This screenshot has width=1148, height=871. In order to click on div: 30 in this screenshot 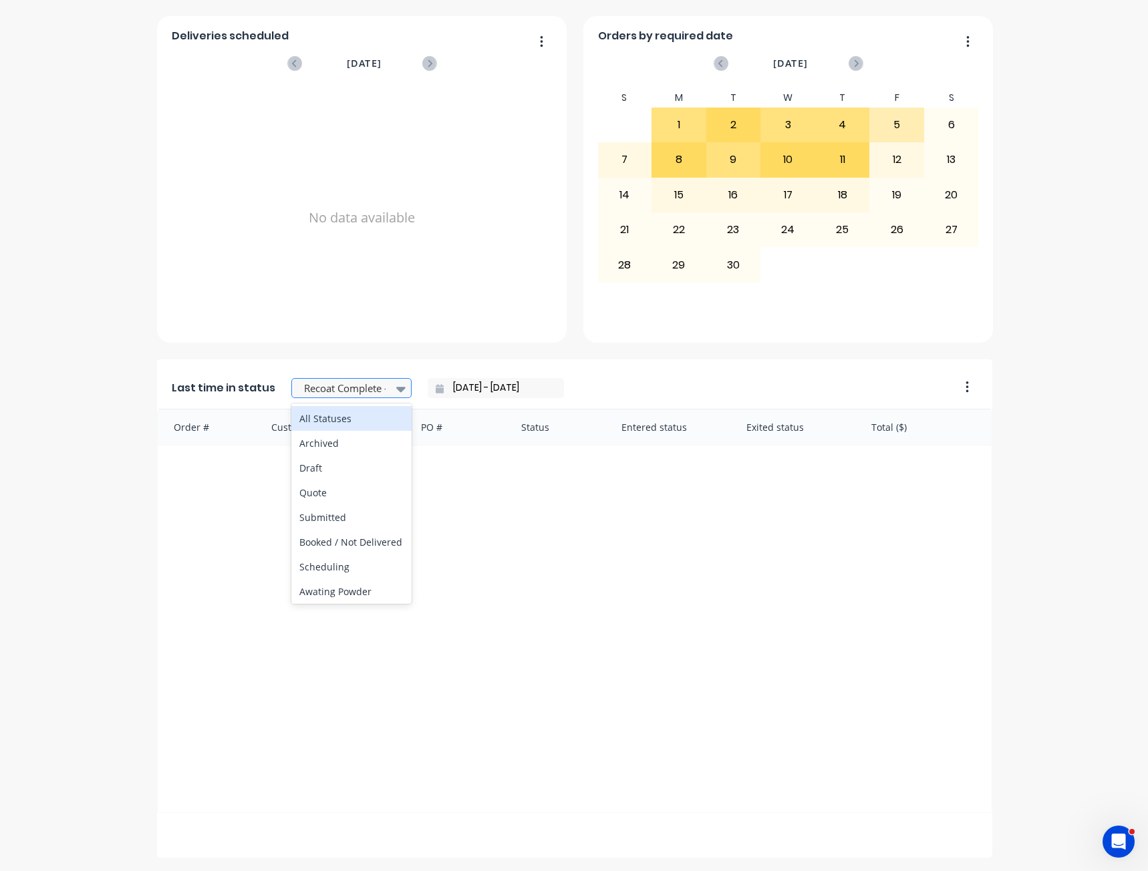, I will do `click(734, 265)`.